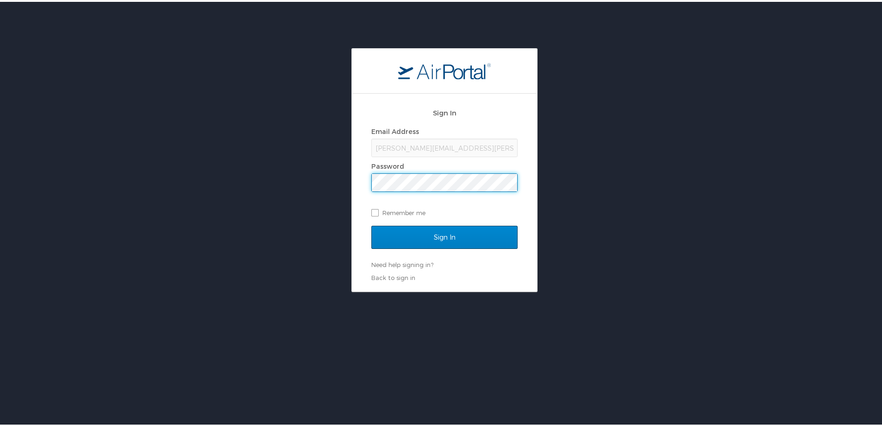 Image resolution: width=882 pixels, height=426 pixels. I want to click on h2: Sign In, so click(445, 111).